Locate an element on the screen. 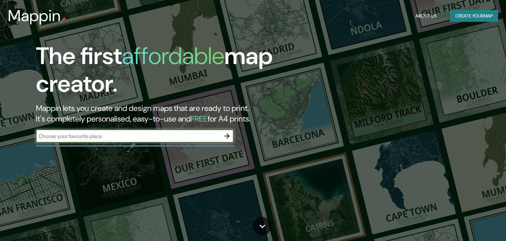 The width and height of the screenshot is (506, 241). input: Choose your favourite place is located at coordinates (128, 136).